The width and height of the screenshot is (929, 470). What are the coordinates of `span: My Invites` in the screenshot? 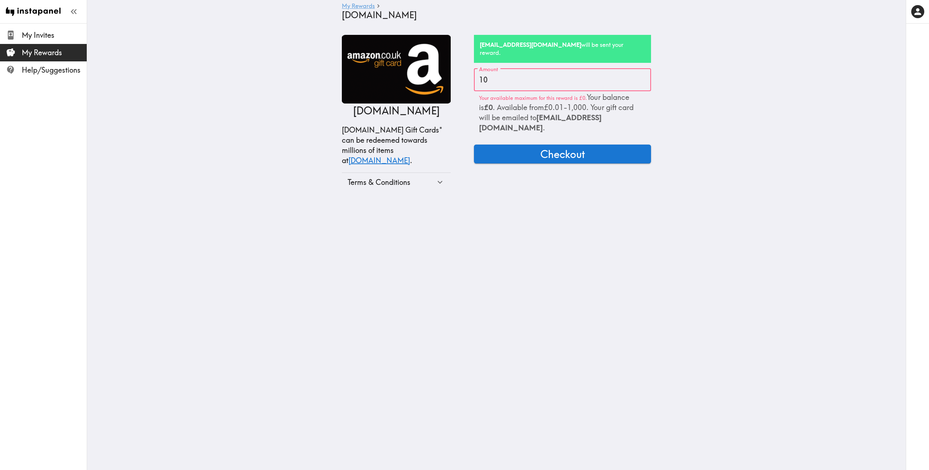 It's located at (54, 35).